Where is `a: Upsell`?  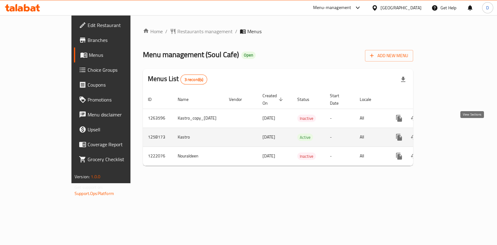
a: Upsell is located at coordinates (114, 130).